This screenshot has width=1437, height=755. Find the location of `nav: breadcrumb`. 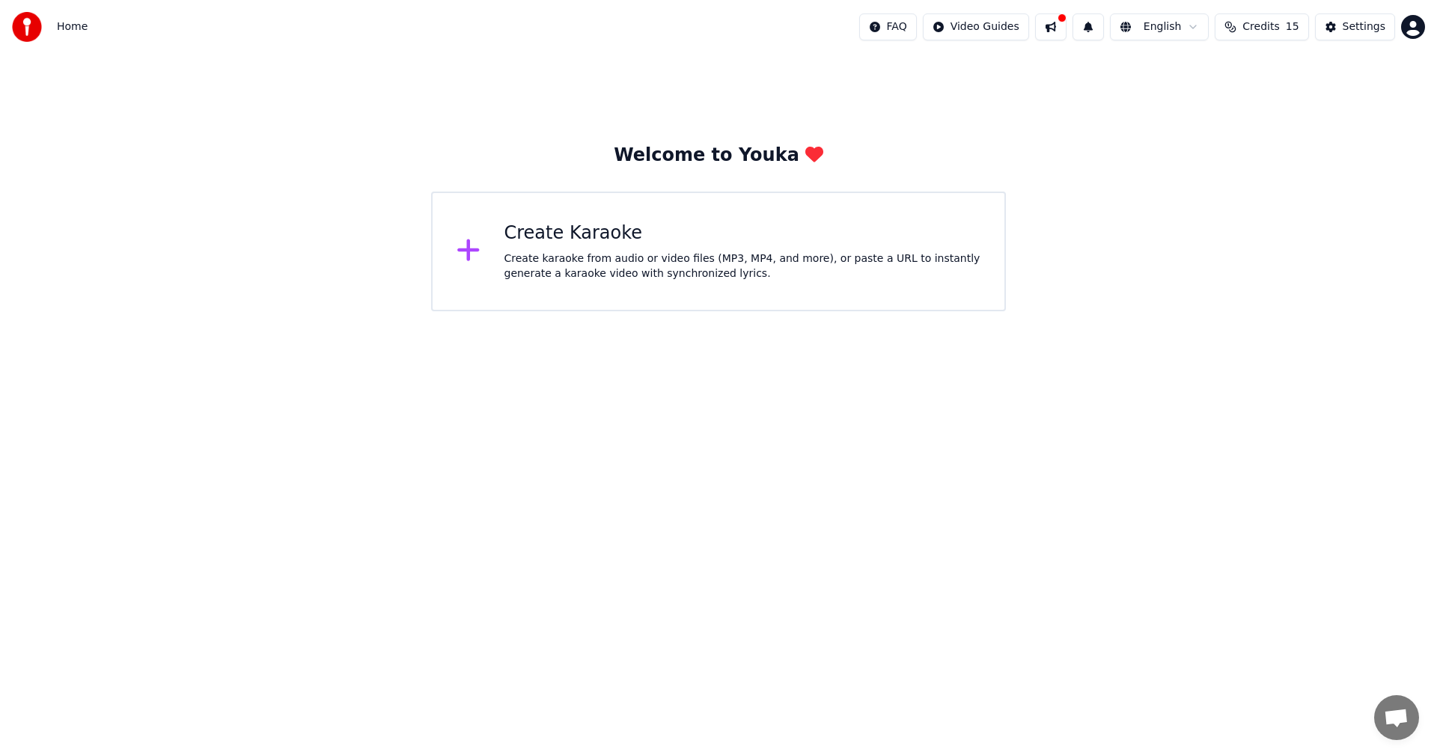

nav: breadcrumb is located at coordinates (72, 27).